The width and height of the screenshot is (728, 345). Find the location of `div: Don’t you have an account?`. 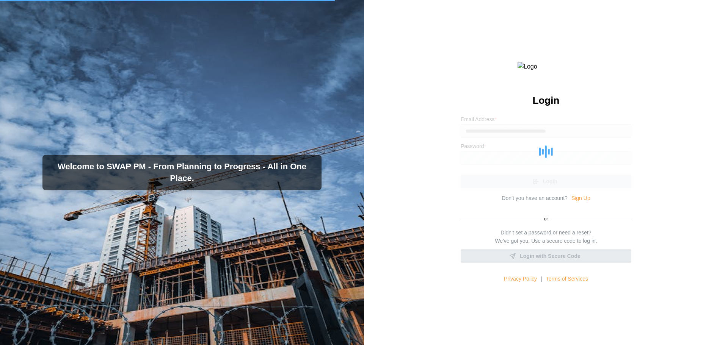

div: Don’t you have an account? is located at coordinates (535, 199).